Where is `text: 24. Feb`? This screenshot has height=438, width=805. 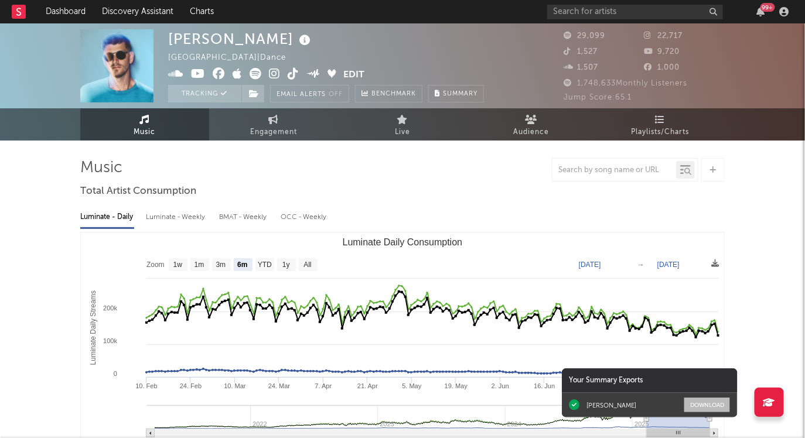
text: 24. Feb is located at coordinates (190, 386).